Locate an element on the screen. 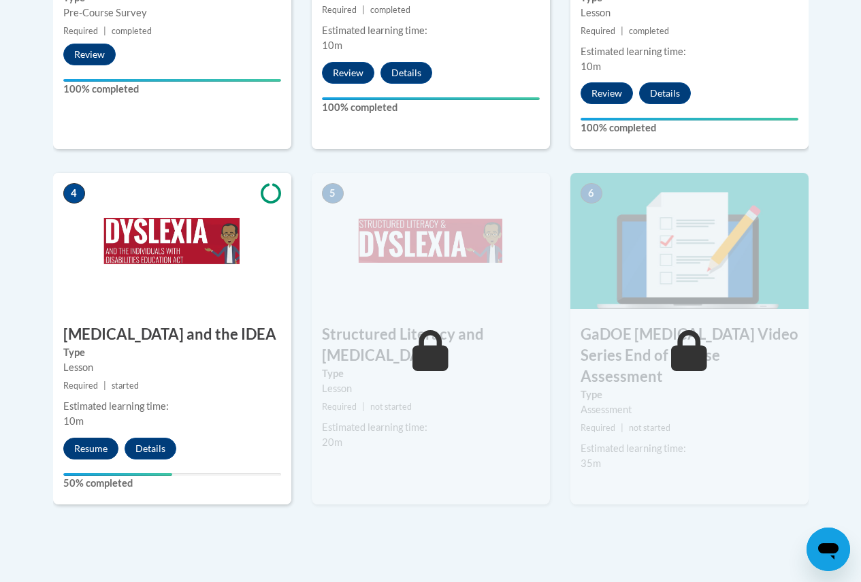 Image resolution: width=861 pixels, height=582 pixels. span: 6 is located at coordinates (591, 193).